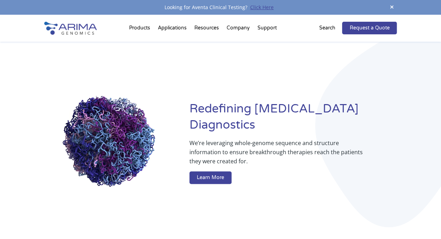 This screenshot has width=441, height=239. I want to click on img: Arima-Genomics-logo, so click(70, 28).